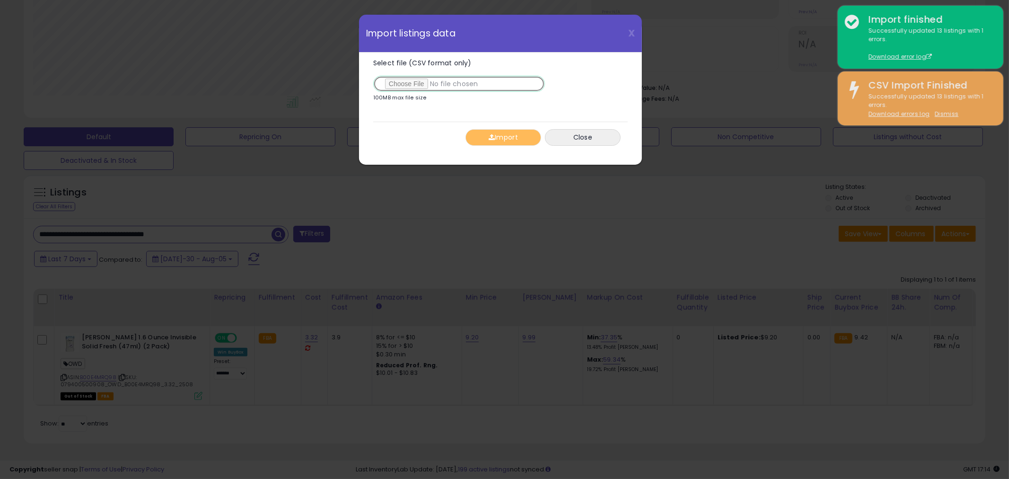 The height and width of the screenshot is (479, 1009). Describe the element at coordinates (901, 56) in the screenshot. I see `a: Download error log` at that location.